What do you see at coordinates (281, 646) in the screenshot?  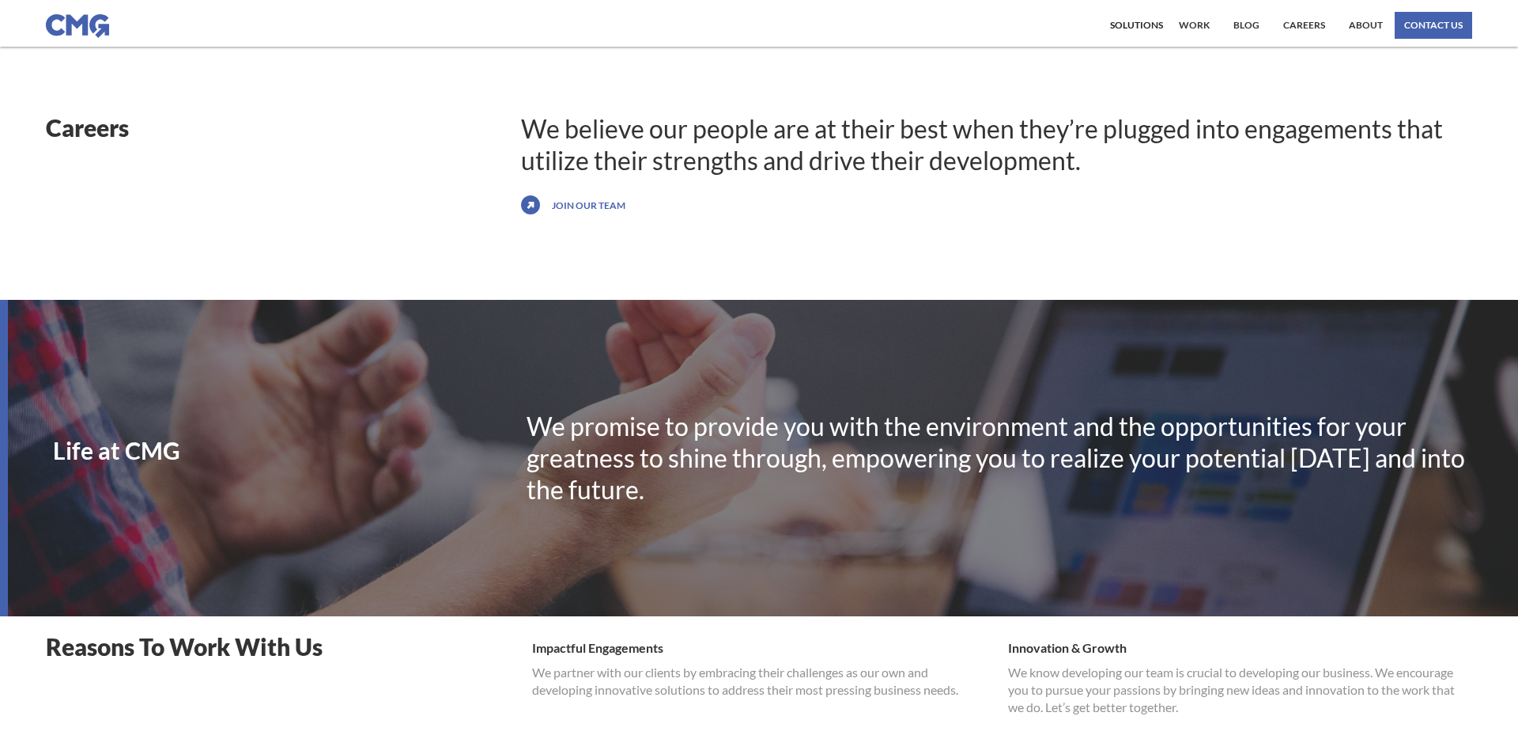 I see `h1: Reasons To Work With Us` at bounding box center [281, 646].